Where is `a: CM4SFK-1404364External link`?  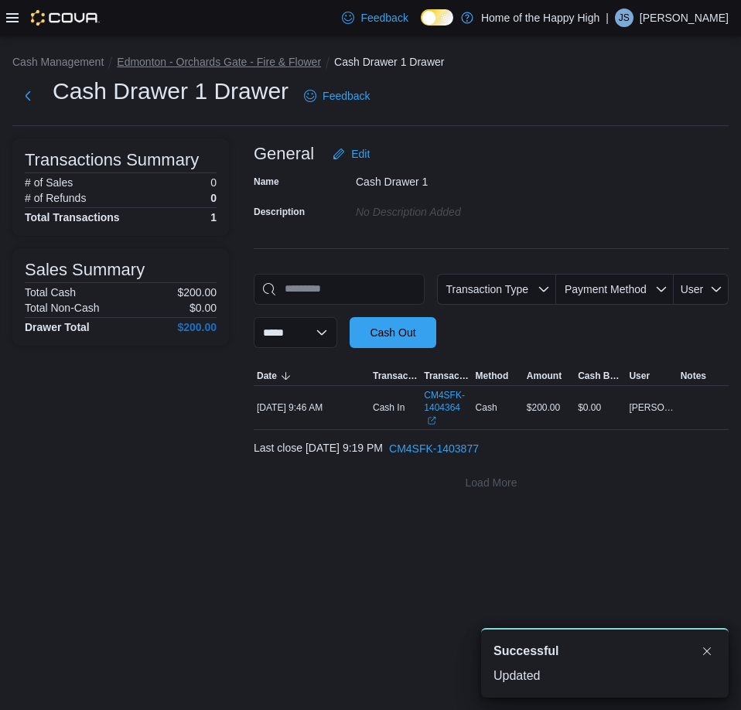 a: CM4SFK-1404364External link is located at coordinates (446, 408).